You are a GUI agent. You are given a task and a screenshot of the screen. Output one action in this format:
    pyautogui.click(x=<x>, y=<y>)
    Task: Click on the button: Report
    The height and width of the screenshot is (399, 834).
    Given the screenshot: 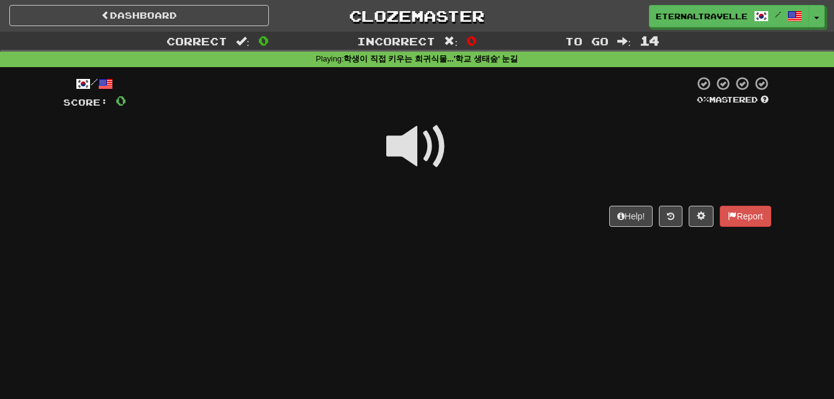 What is the action you would take?
    pyautogui.click(x=745, y=216)
    